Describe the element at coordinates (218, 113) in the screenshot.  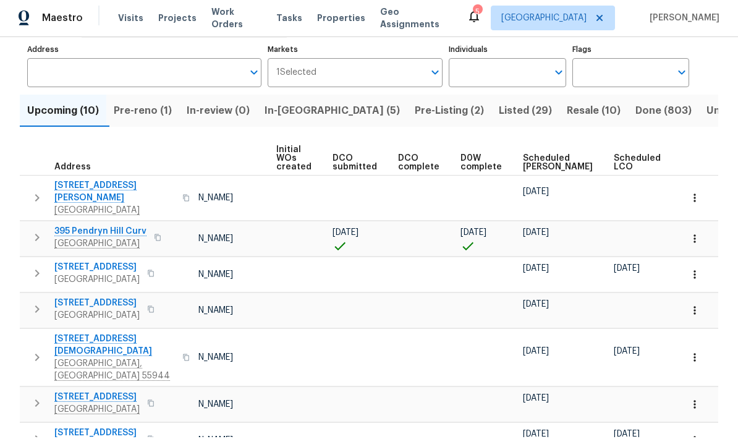
I see `span: In-review (0)` at that location.